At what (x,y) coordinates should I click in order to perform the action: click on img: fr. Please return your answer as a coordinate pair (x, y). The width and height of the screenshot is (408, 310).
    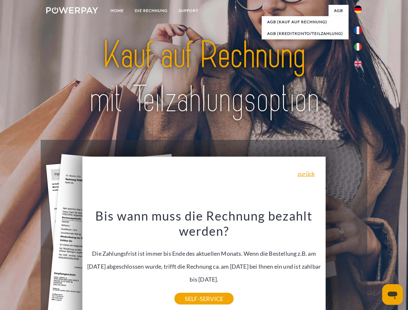
    Looking at the image, I should click on (358, 30).